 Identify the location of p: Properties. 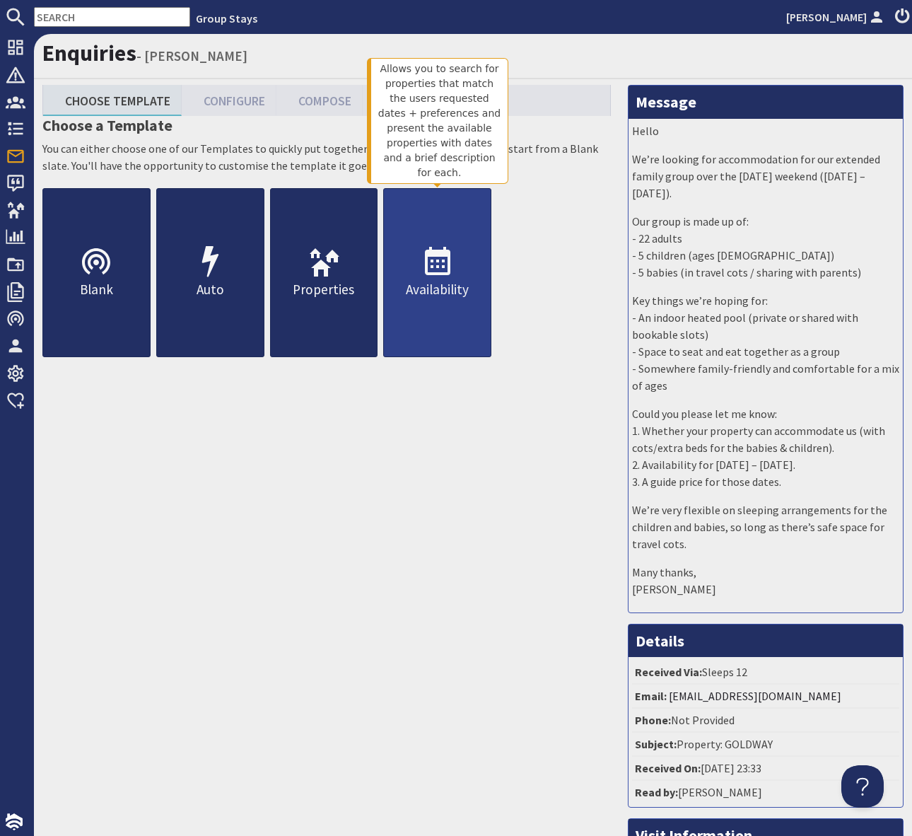
(324, 289).